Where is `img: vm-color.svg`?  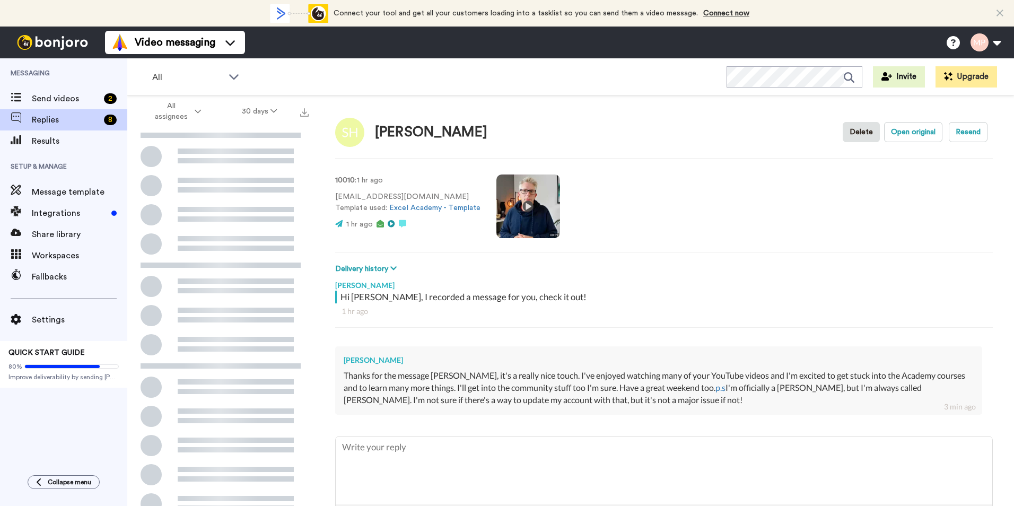
img: vm-color.svg is located at coordinates (120, 42).